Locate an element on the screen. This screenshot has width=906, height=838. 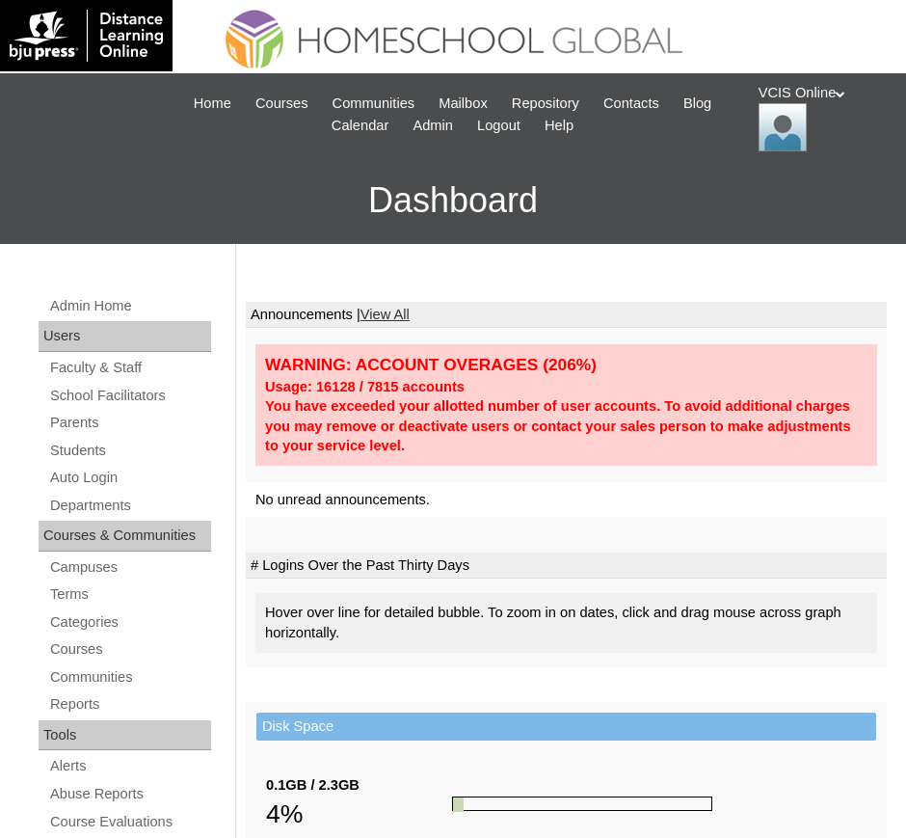
a: Terms is located at coordinates (129, 594).